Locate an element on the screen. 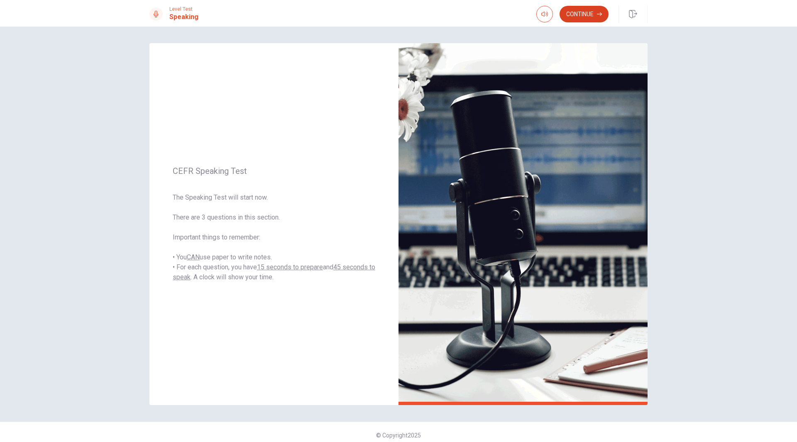  span: The Speaking Test will start now. There are 3 questions in this section. Important things to reme... is located at coordinates (274, 237).